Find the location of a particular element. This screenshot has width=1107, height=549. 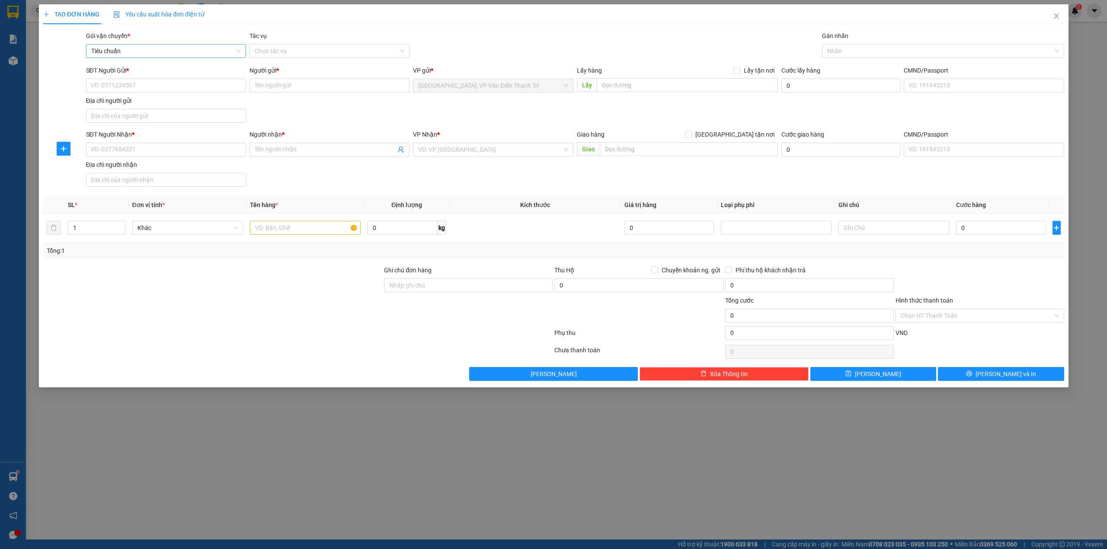

span: Mã đơn: VPVD1510250065 is located at coordinates (68, 58).